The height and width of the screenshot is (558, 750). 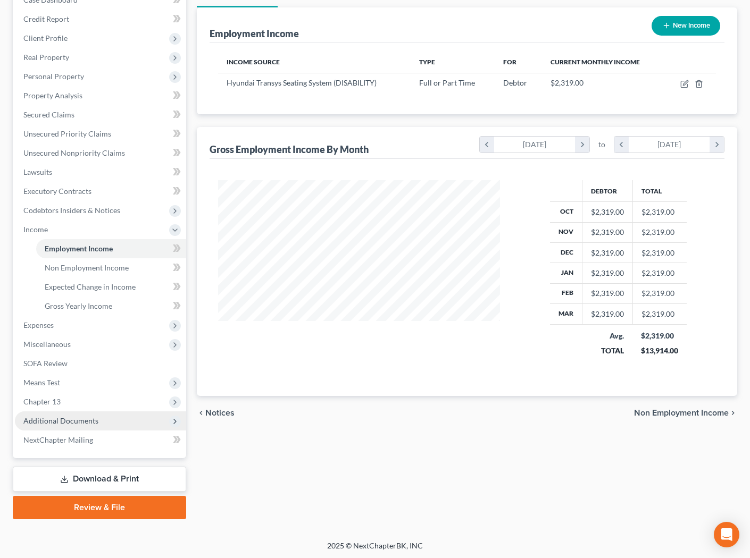 I want to click on span: Full or Part Time, so click(x=447, y=82).